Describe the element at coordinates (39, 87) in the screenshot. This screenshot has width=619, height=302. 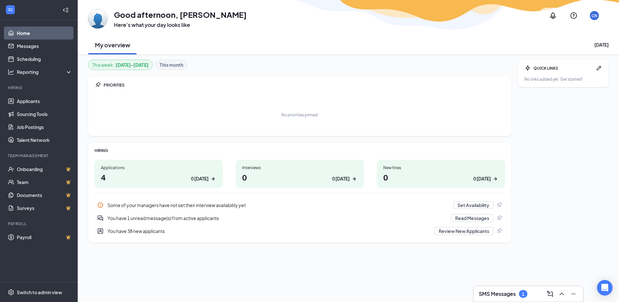
I see `div: Hiring` at that location.